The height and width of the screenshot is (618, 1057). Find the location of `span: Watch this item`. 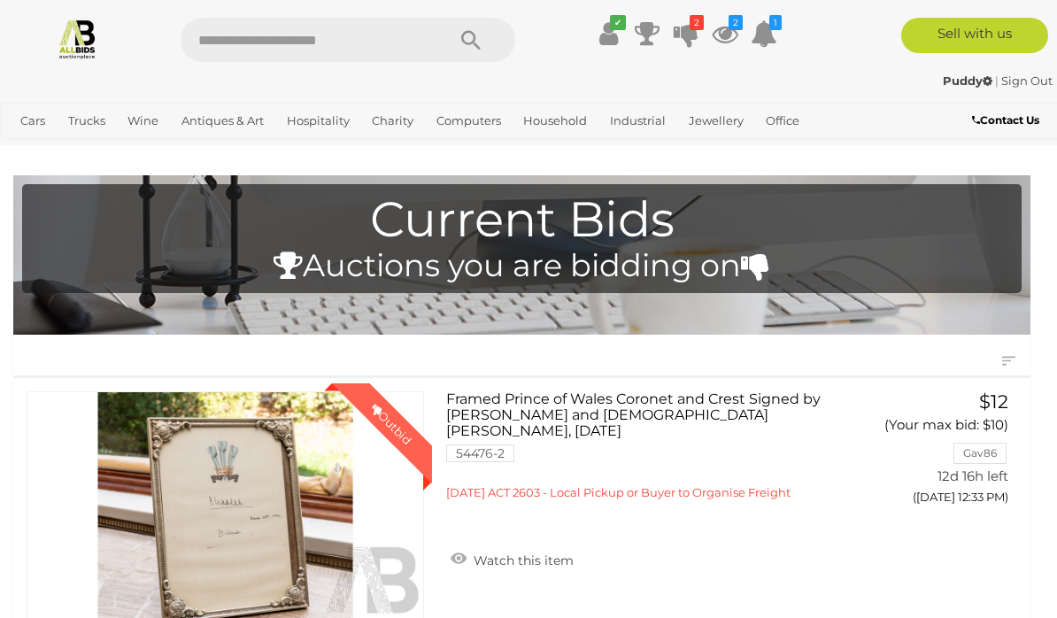

span: Watch this item is located at coordinates (522, 561).